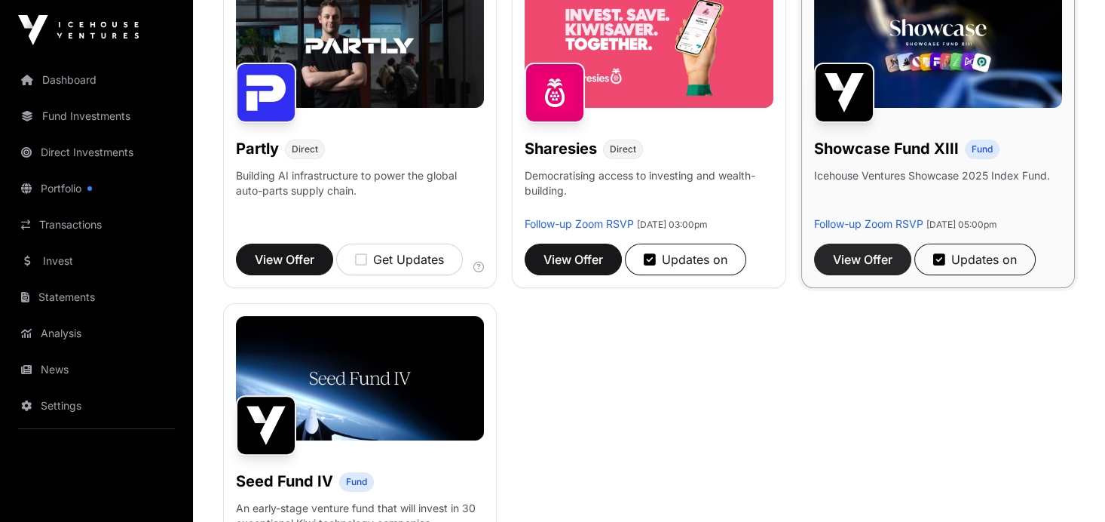 The width and height of the screenshot is (1105, 522). I want to click on h1: Partly, so click(257, 149).